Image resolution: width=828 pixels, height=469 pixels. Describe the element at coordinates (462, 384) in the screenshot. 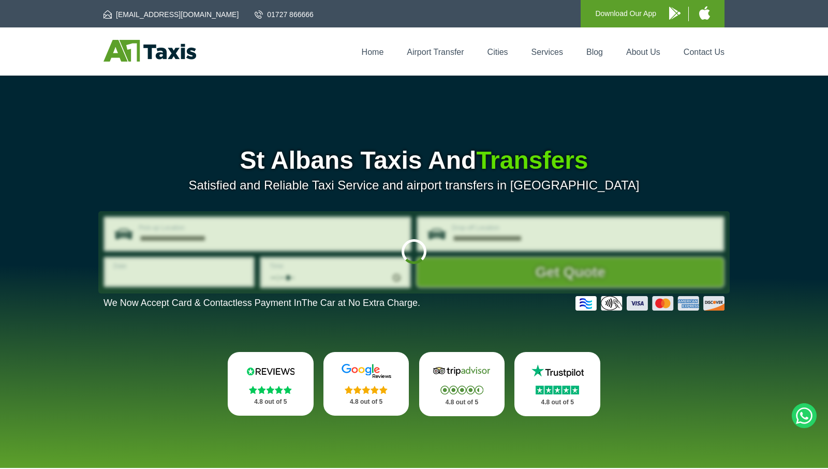

I see `a: Tripadvisor Stars 4.8 out of 5` at that location.